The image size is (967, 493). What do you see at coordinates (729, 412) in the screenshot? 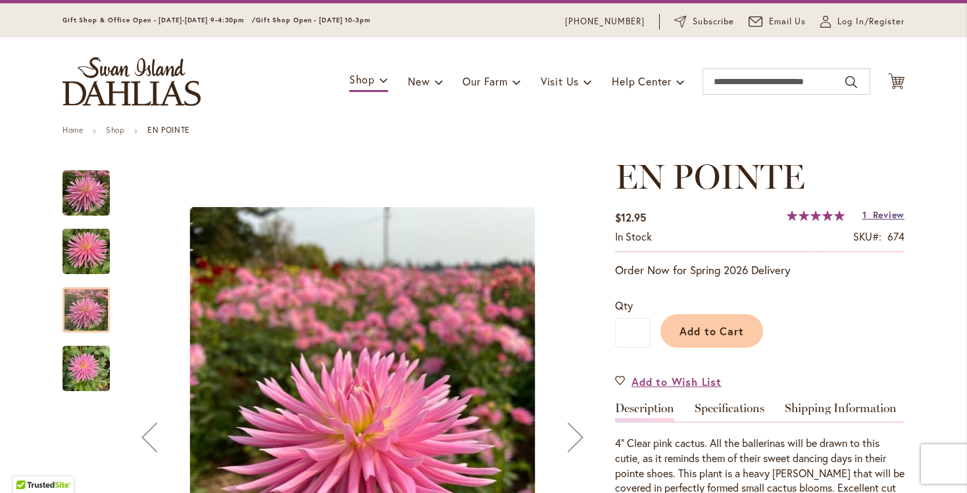
I see `a: Specifications` at bounding box center [729, 412].